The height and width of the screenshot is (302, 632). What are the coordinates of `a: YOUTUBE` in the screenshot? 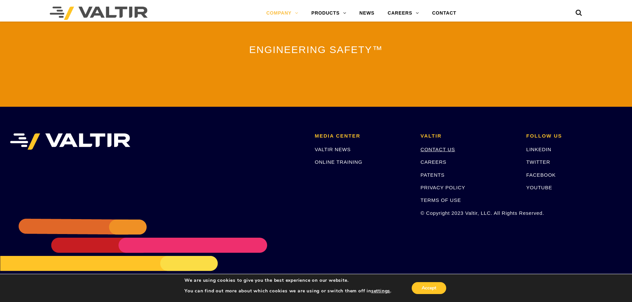 It's located at (539, 187).